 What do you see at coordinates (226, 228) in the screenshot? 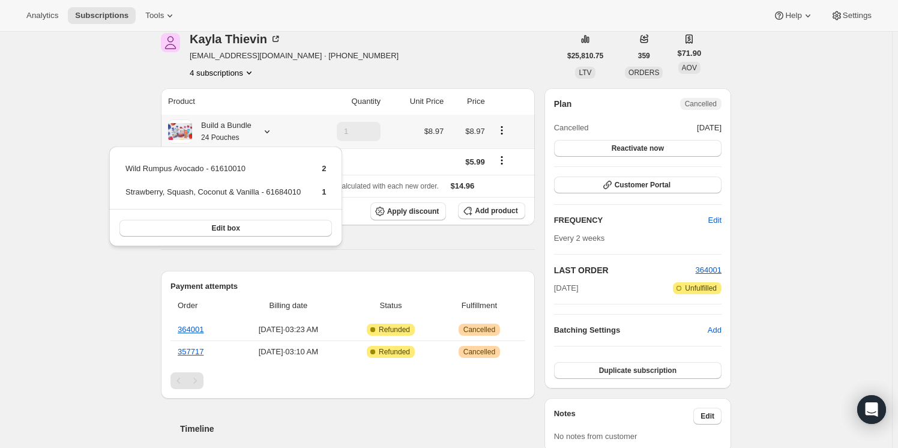
I see `button: Edit box` at bounding box center [226, 228].